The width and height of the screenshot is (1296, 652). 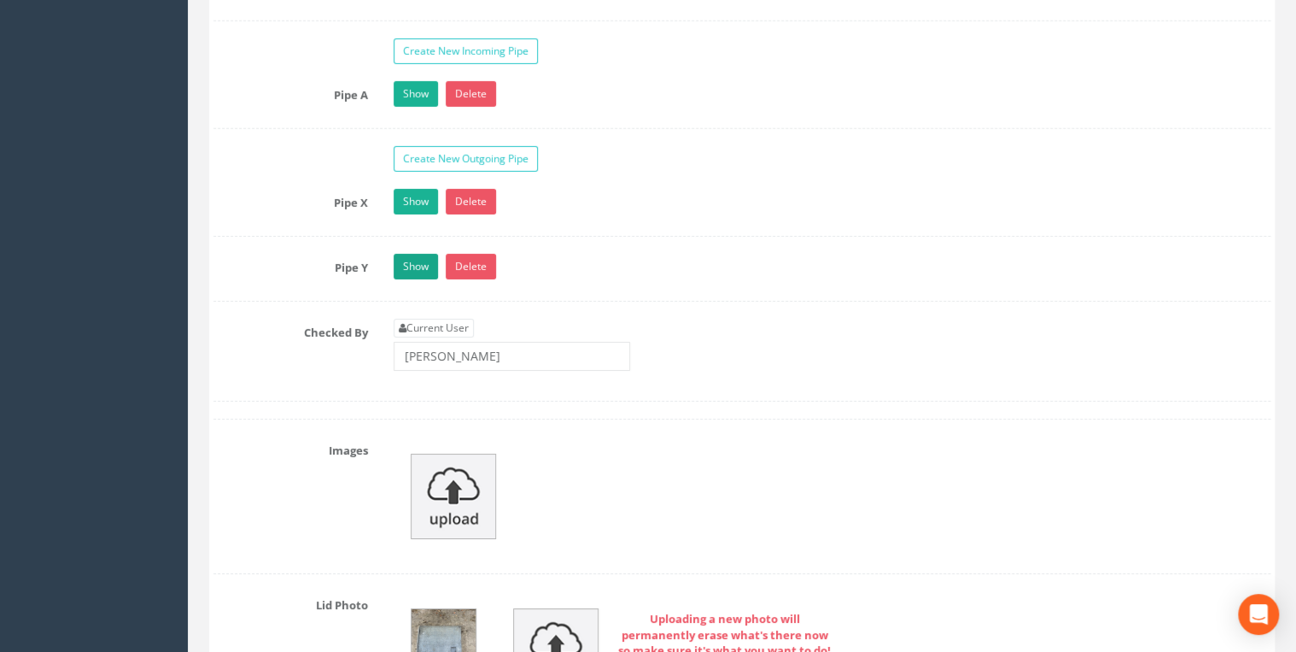 What do you see at coordinates (465, 51) in the screenshot?
I see `a: Create New Incoming Pipe` at bounding box center [465, 51].